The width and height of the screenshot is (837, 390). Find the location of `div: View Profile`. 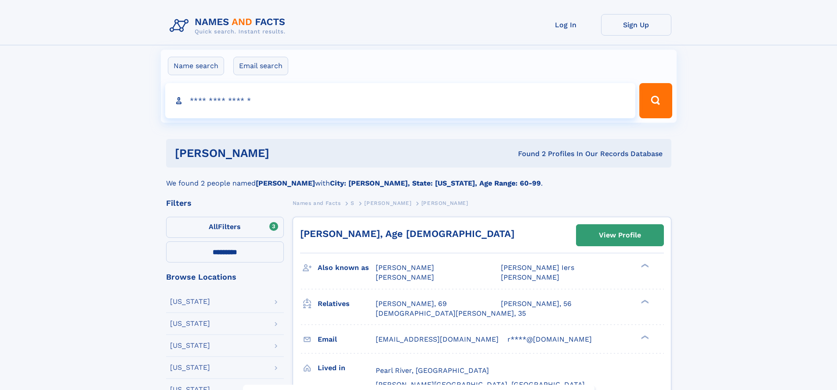

div: View Profile is located at coordinates (620, 235).